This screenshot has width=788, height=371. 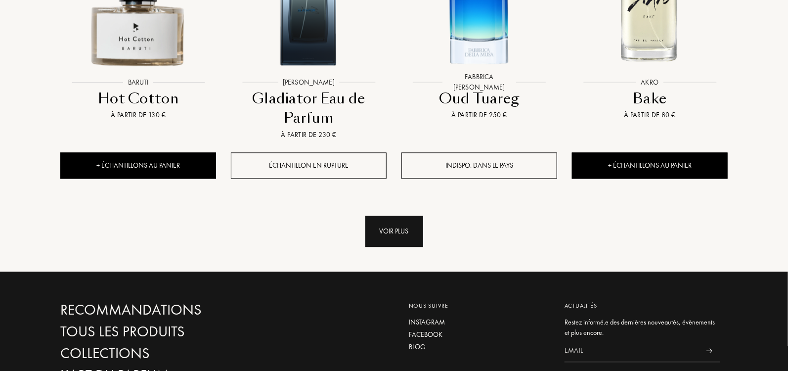 I want to click on div: Voir plus, so click(x=394, y=231).